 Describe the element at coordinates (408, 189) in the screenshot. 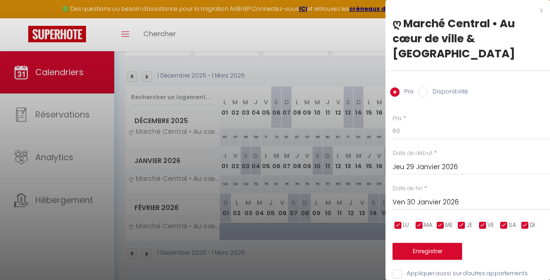

I see `label: Date de fin` at that location.